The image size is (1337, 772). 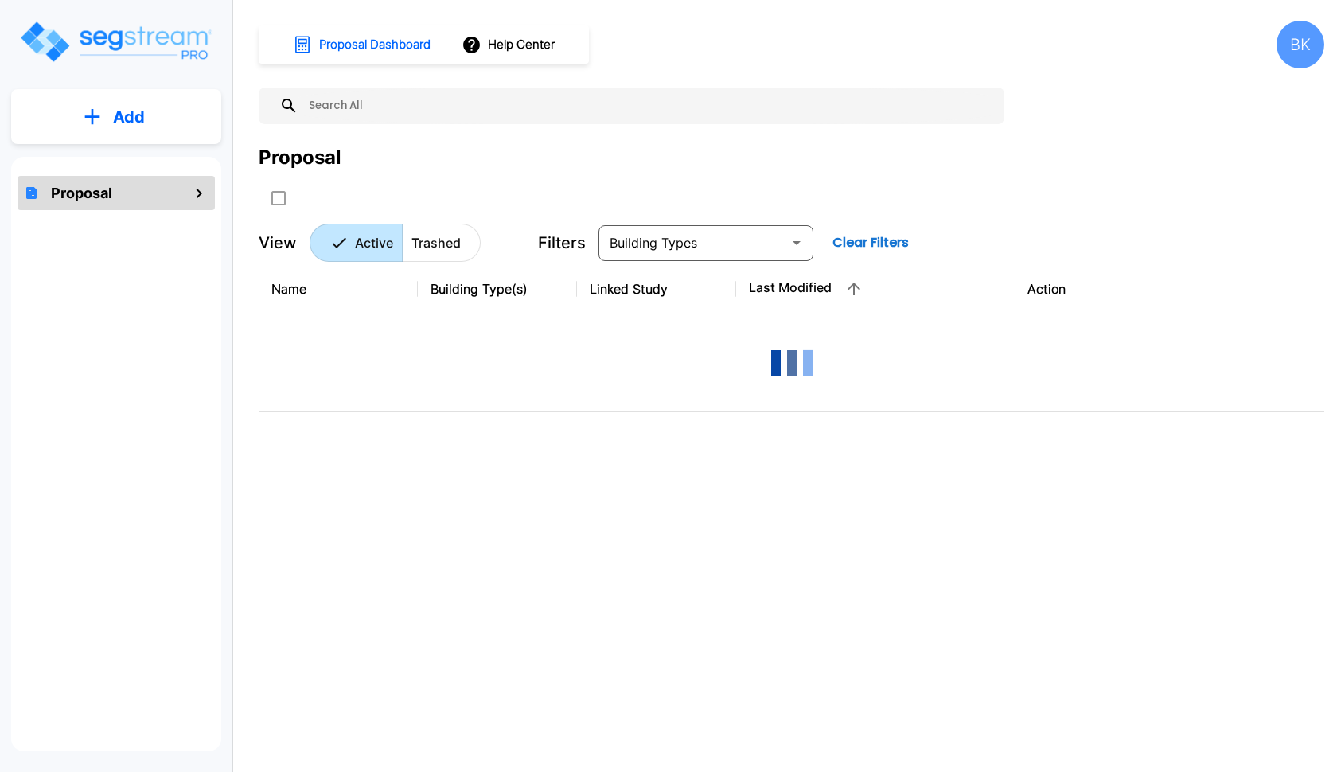 What do you see at coordinates (115, 41) in the screenshot?
I see `img: Logo` at bounding box center [115, 41].